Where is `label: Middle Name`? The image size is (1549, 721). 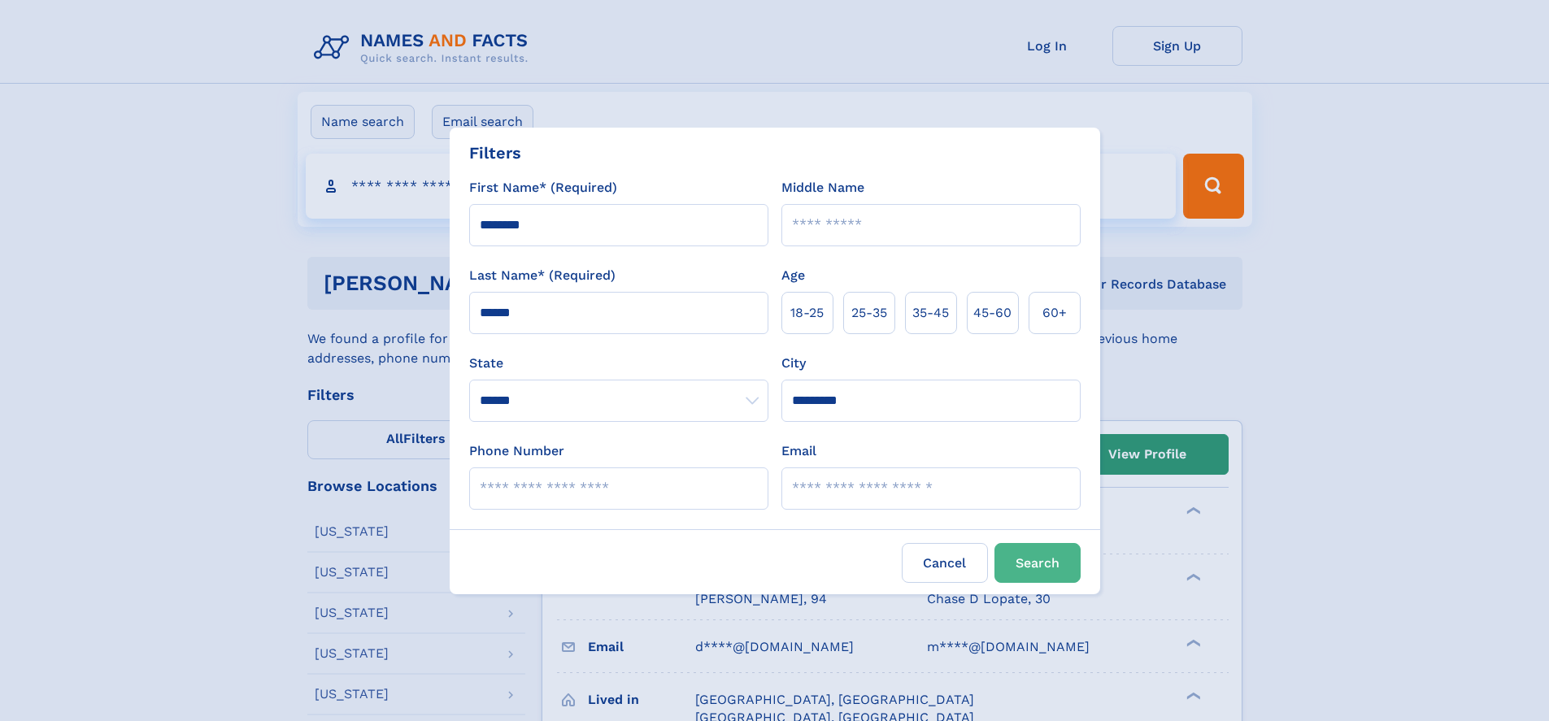
label: Middle Name is located at coordinates (823, 188).